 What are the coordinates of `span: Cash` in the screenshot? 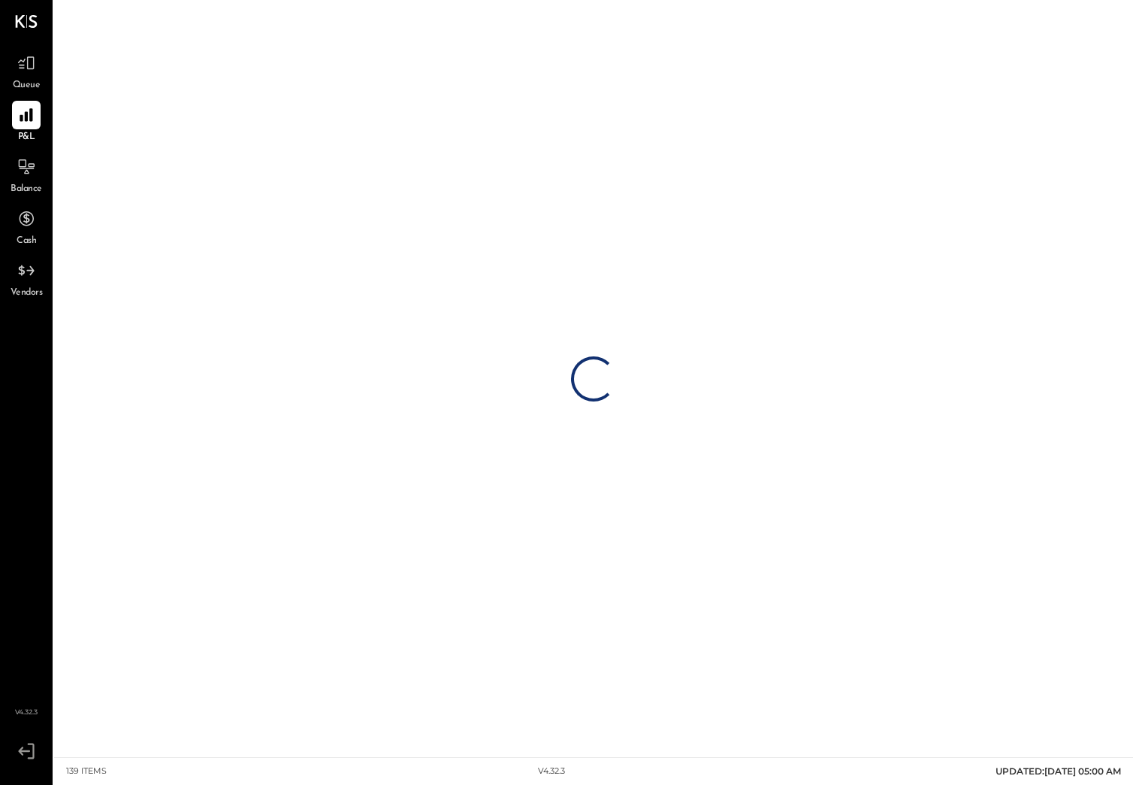 It's located at (26, 241).